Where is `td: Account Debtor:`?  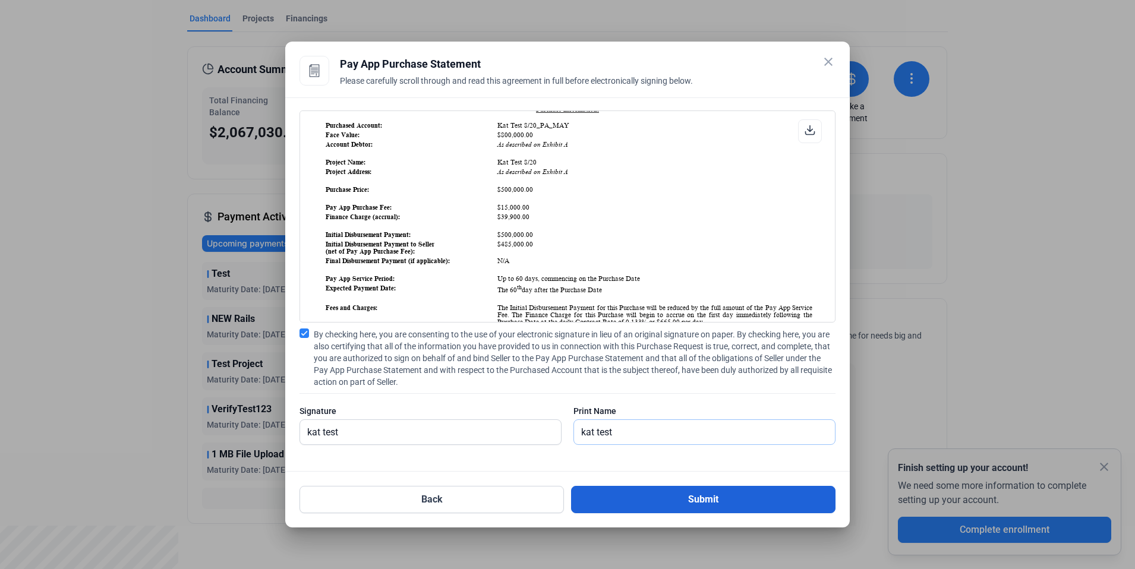
td: Account Debtor: is located at coordinates (410, 144).